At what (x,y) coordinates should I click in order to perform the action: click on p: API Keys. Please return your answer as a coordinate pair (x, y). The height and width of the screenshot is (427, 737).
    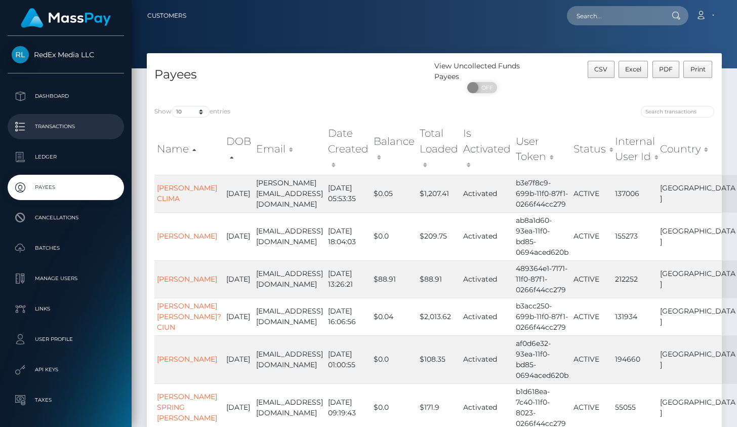
    Looking at the image, I should click on (66, 370).